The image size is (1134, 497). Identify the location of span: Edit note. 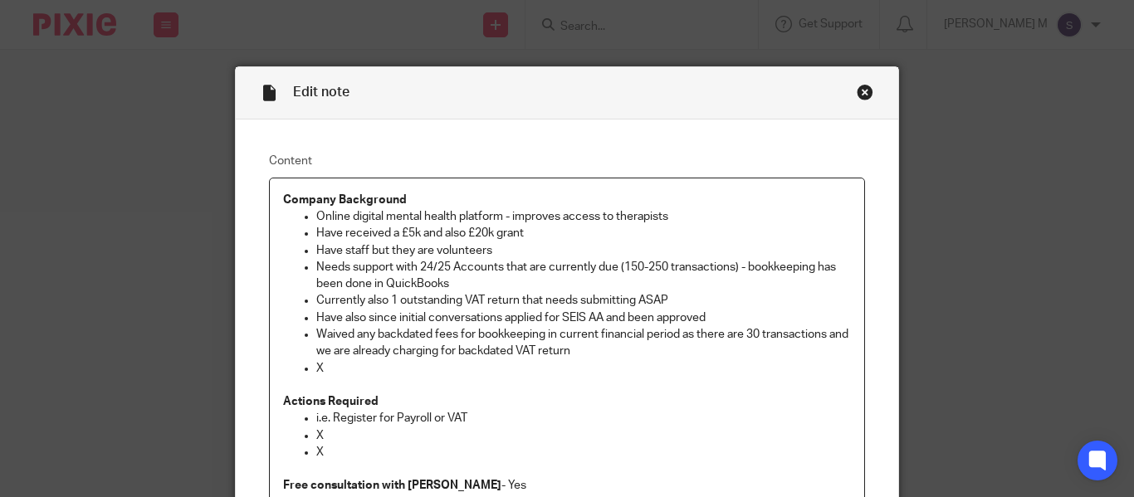
(321, 92).